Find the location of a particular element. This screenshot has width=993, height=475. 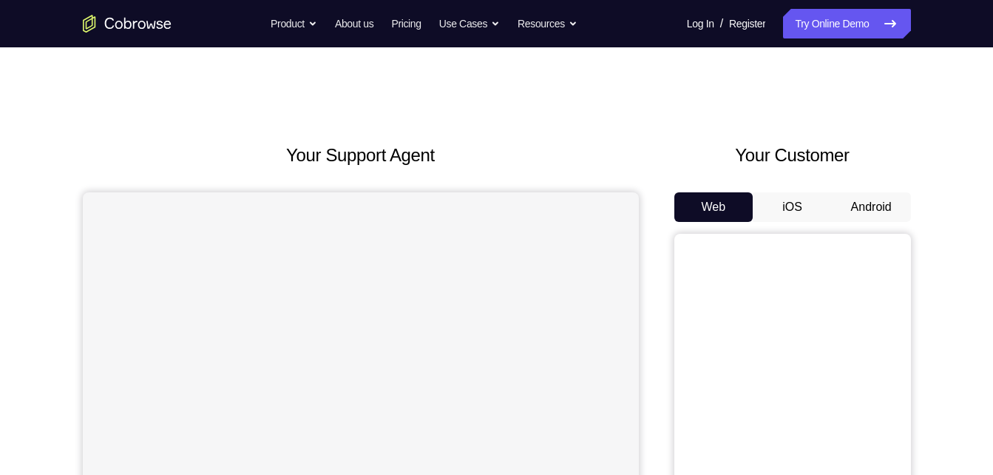

a: Pricing is located at coordinates (406, 24).